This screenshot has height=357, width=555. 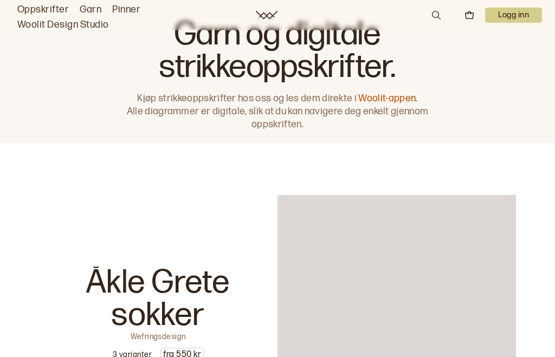 What do you see at coordinates (126, 10) in the screenshot?
I see `a: Pinner` at bounding box center [126, 10].